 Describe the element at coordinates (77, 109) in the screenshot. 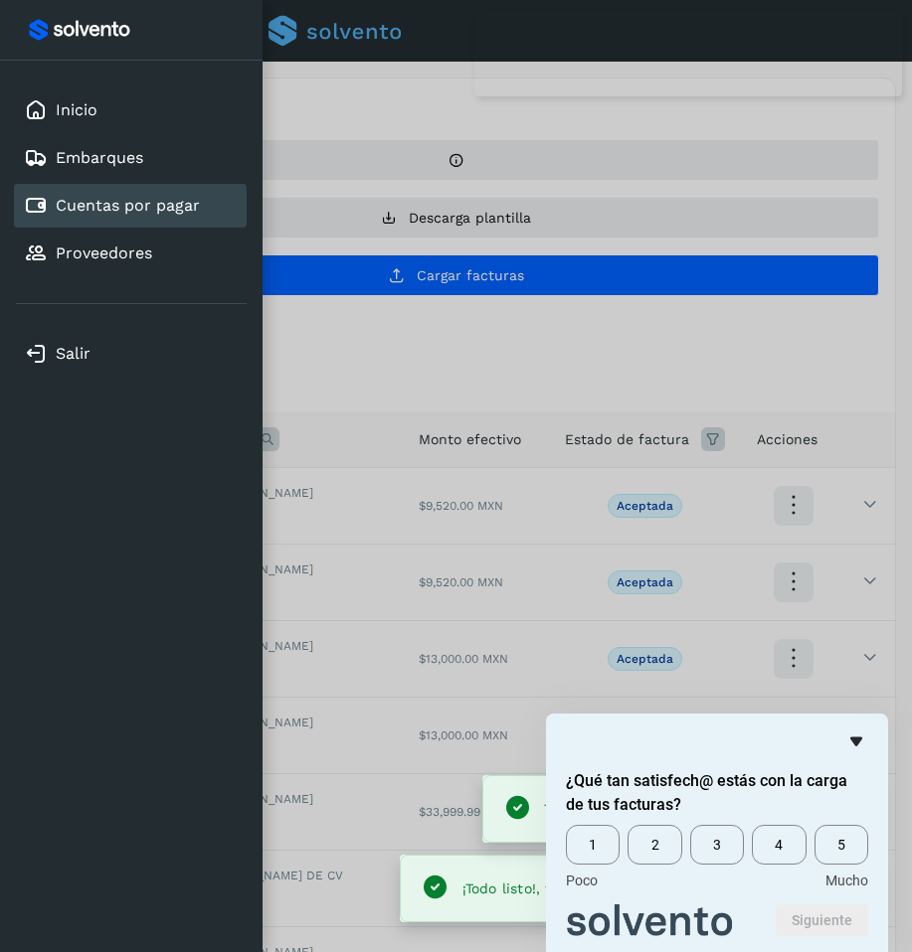

I see `a: Inicio` at that location.